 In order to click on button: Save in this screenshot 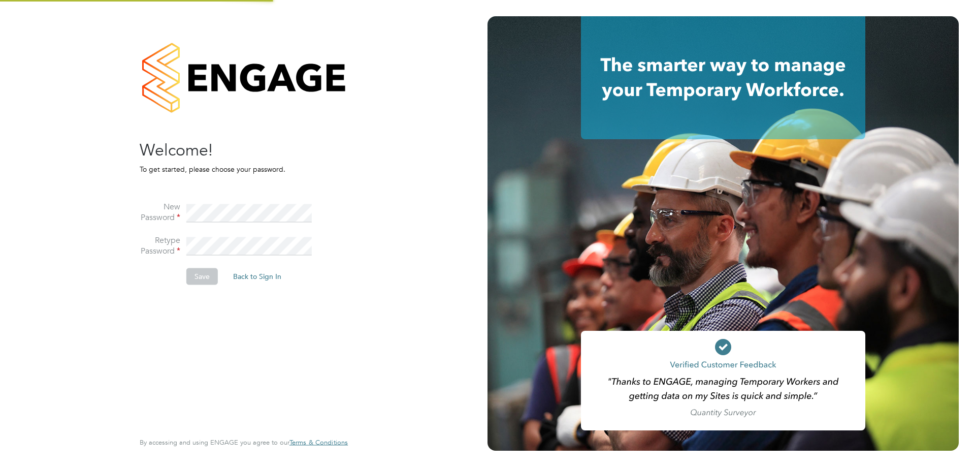, I will do `click(202, 276)`.